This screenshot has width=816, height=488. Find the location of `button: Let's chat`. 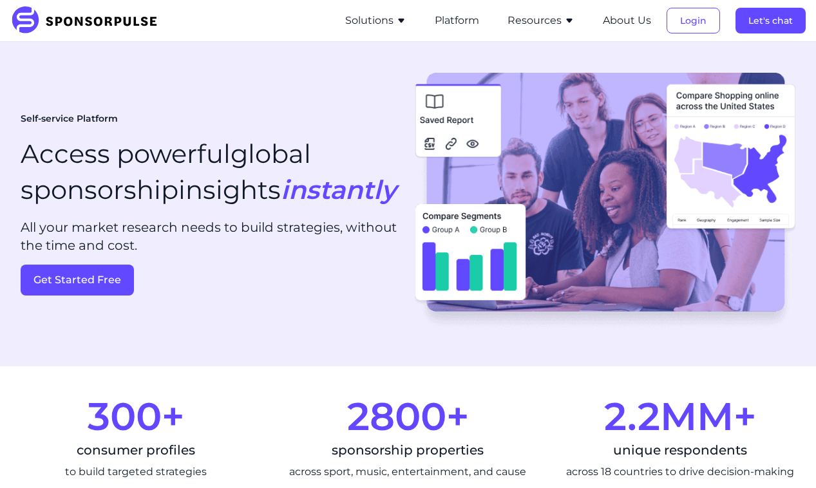

button: Let's chat is located at coordinates (770, 21).